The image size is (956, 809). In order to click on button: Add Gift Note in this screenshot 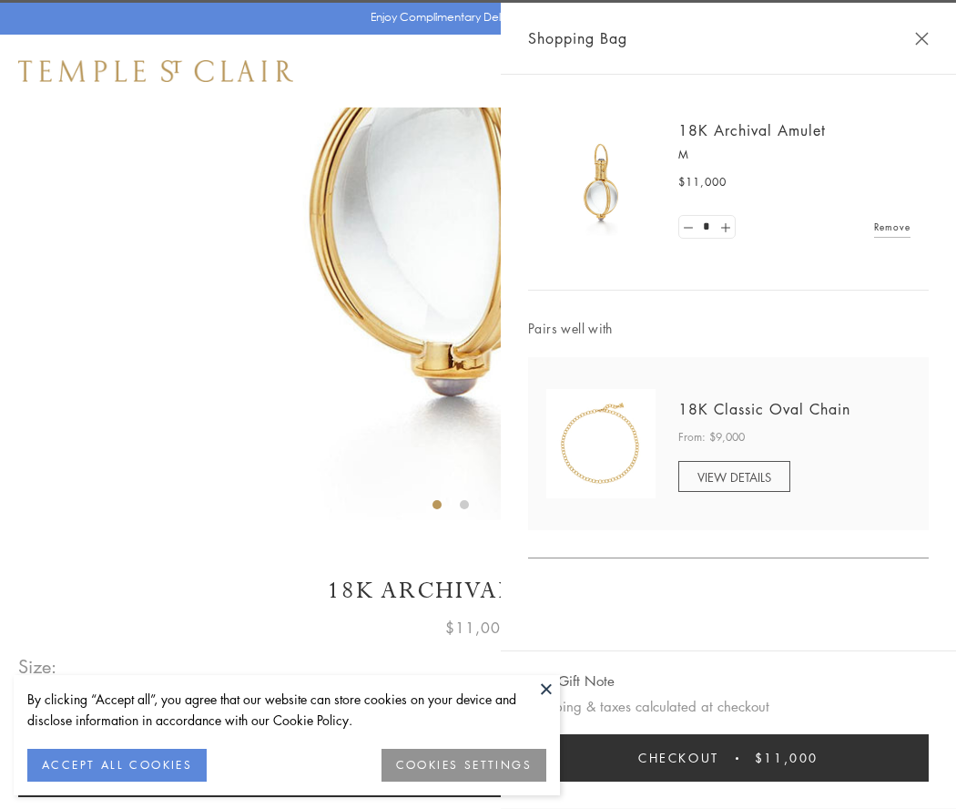, I will do `click(571, 680)`.